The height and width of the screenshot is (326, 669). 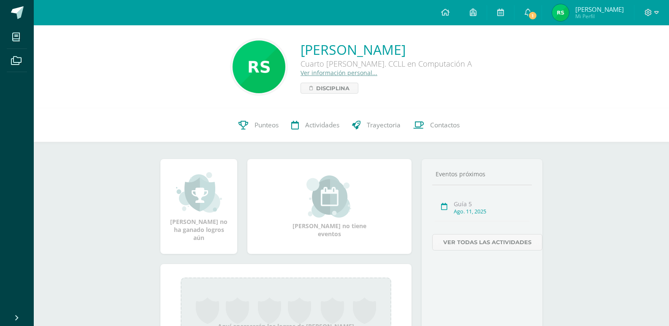 I want to click on a: Ver todas las actividades, so click(x=487, y=242).